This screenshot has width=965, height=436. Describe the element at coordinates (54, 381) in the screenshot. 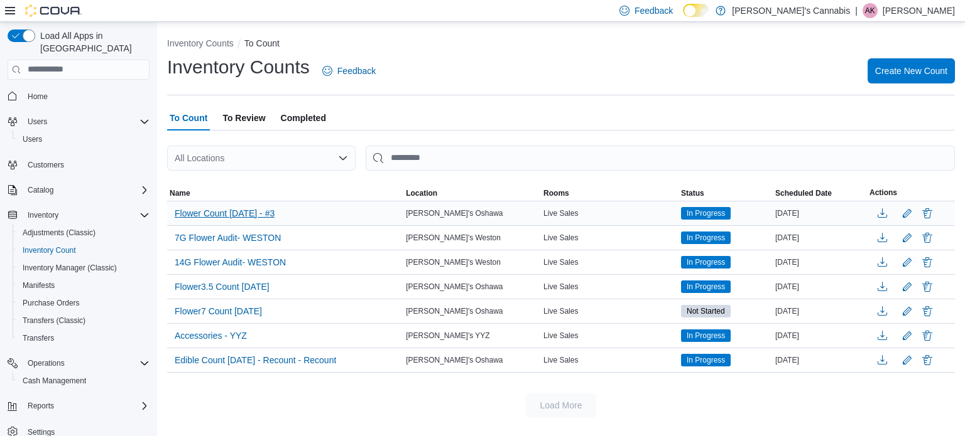

I see `a: Cash Management` at that location.